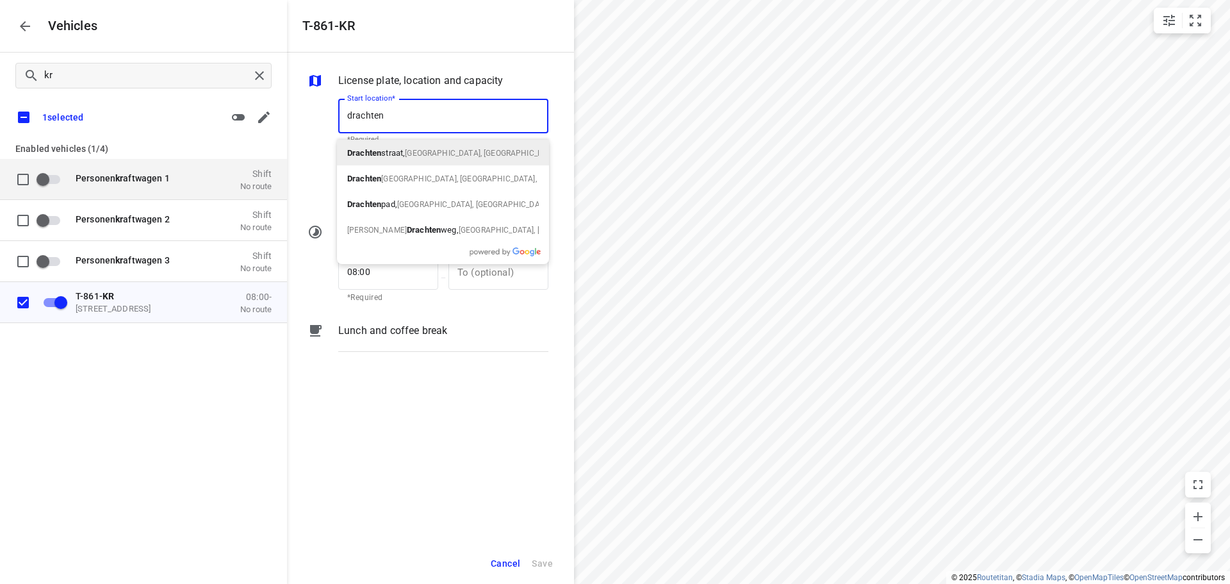 Image resolution: width=1230 pixels, height=584 pixels. Describe the element at coordinates (329, 26) in the screenshot. I see `h5: T-861-KR` at that location.